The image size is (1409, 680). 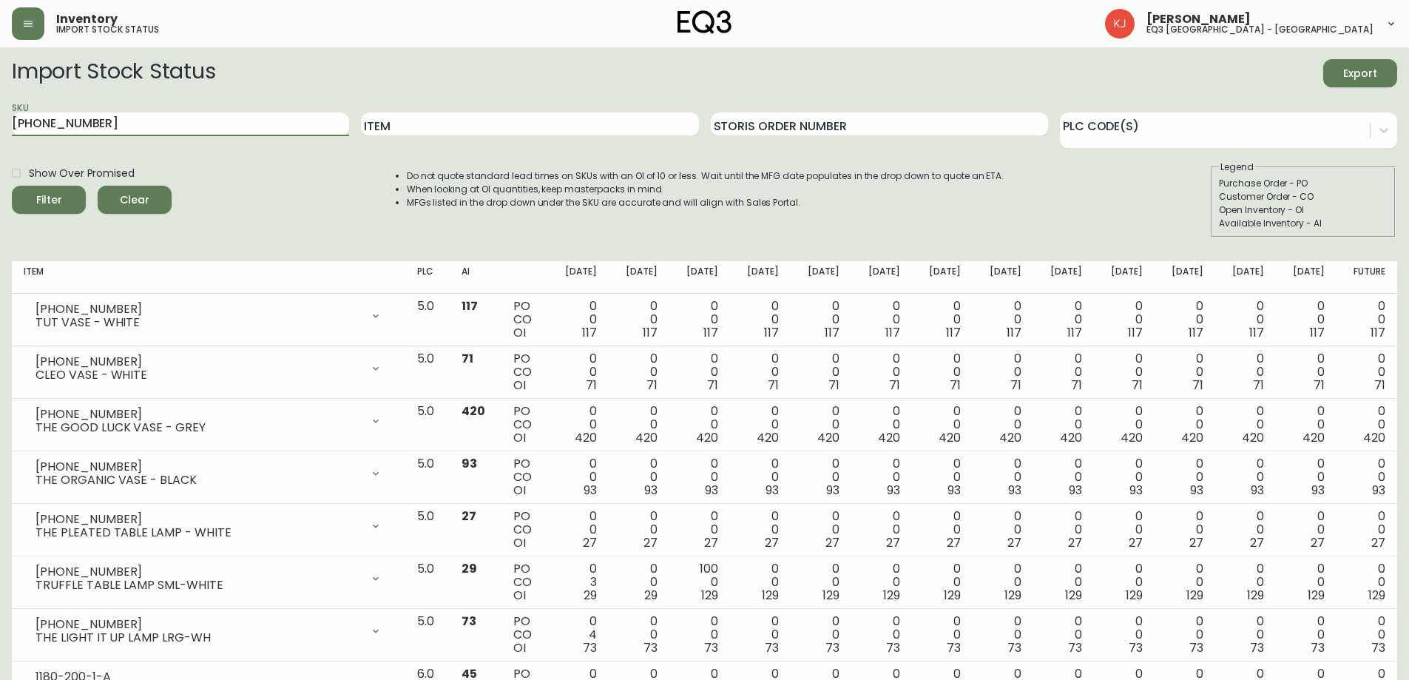 I want to click on span: Clear, so click(x=135, y=200).